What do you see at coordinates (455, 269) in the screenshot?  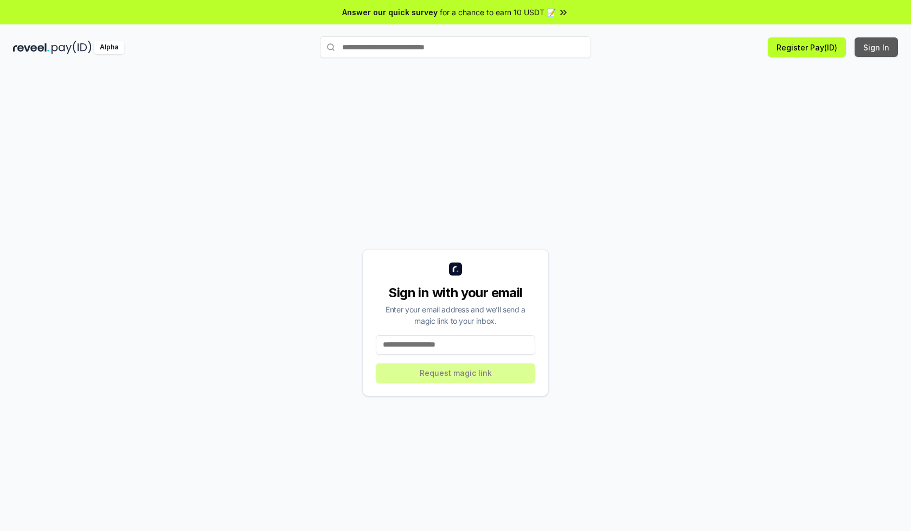 I see `img: logo_small` at bounding box center [455, 269].